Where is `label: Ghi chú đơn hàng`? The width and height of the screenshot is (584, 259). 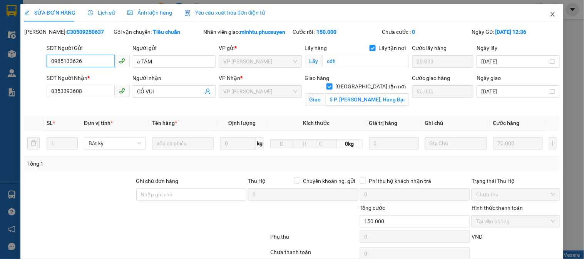 label: Ghi chú đơn hàng is located at coordinates (157, 181).